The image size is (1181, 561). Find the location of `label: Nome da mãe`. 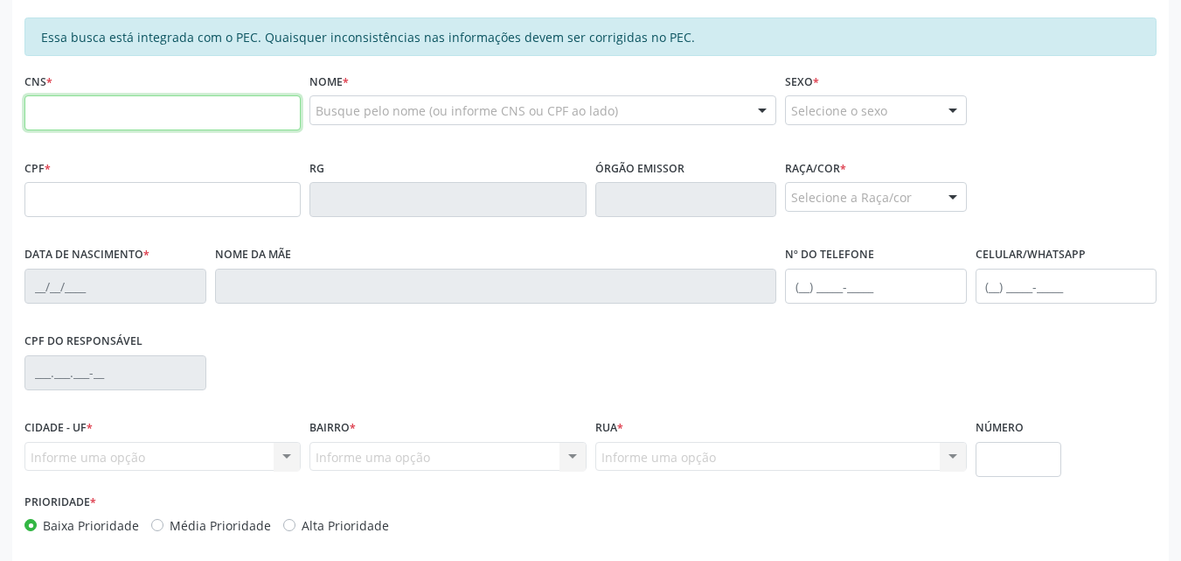

label: Nome da mãe is located at coordinates (253, 254).